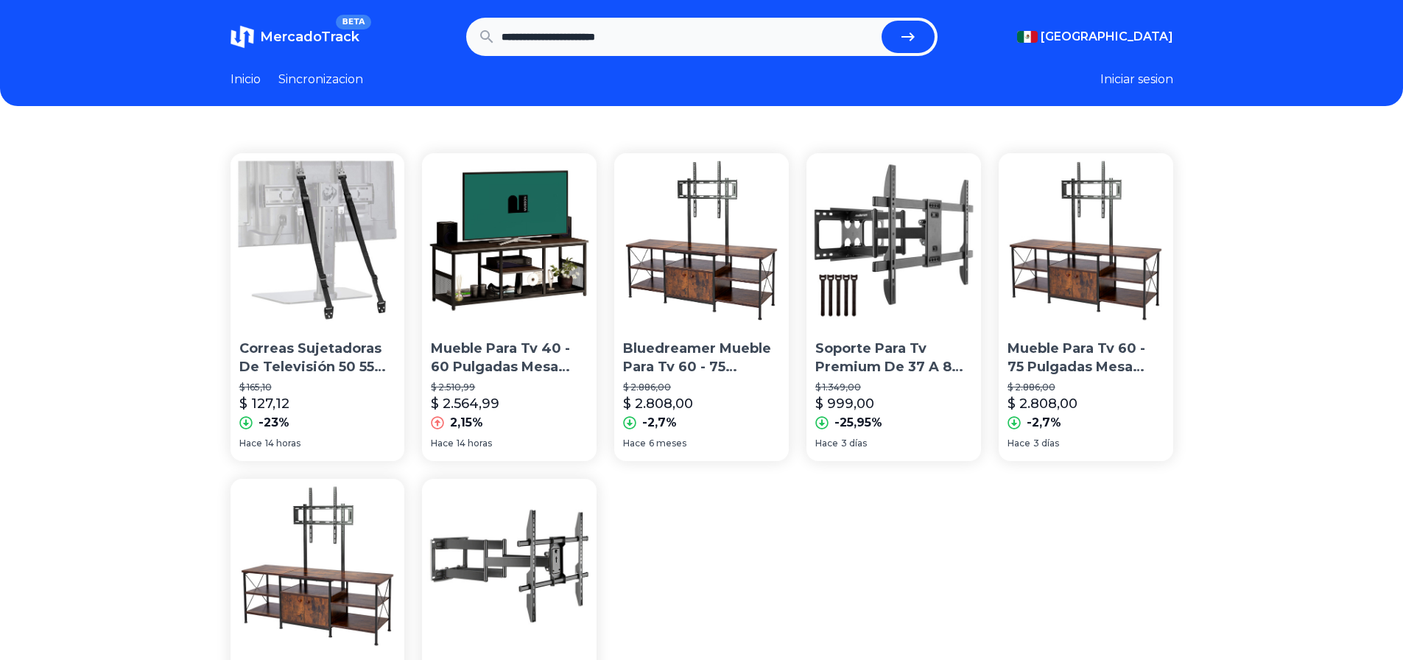 The width and height of the screenshot is (1403, 660). What do you see at coordinates (667, 443) in the screenshot?
I see `span: 6 meses` at bounding box center [667, 443].